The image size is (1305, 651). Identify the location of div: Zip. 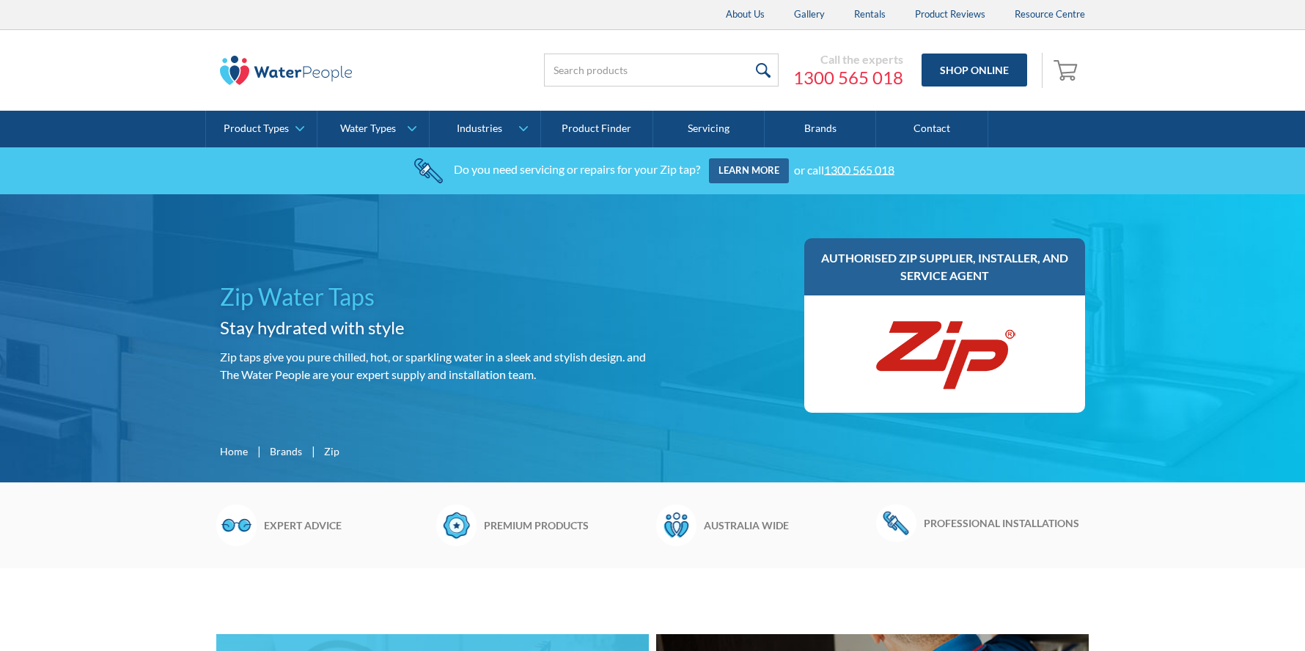
(331, 451).